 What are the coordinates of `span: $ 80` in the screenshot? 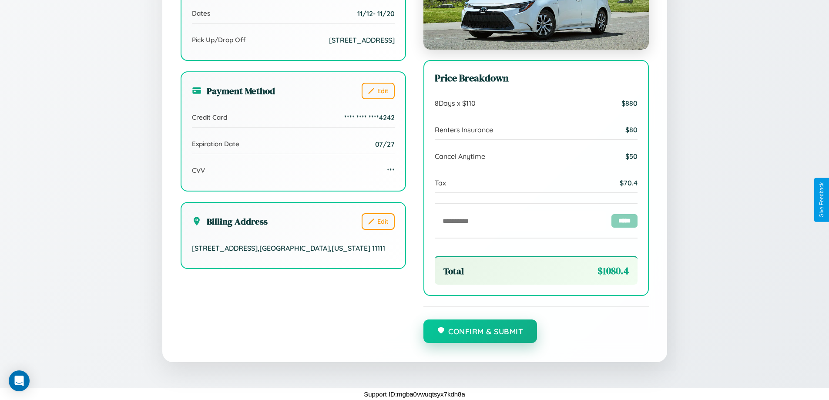 It's located at (632, 130).